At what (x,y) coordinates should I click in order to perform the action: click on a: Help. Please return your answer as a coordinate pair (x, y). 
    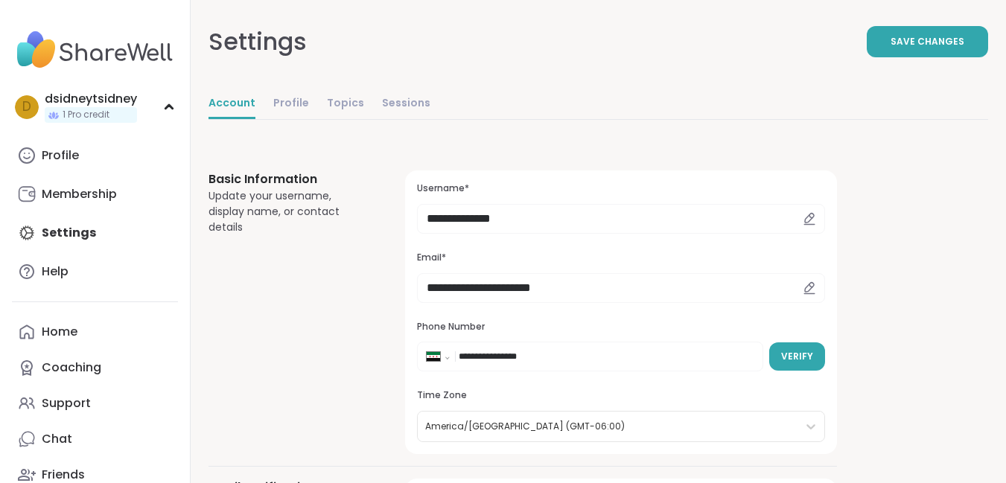
    Looking at the image, I should click on (95, 272).